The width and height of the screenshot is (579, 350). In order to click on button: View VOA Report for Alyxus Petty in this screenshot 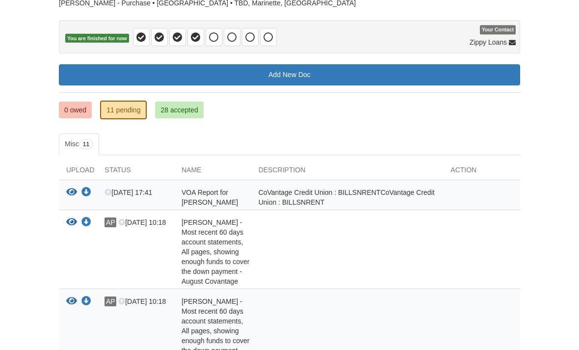, I will do `click(72, 192)`.